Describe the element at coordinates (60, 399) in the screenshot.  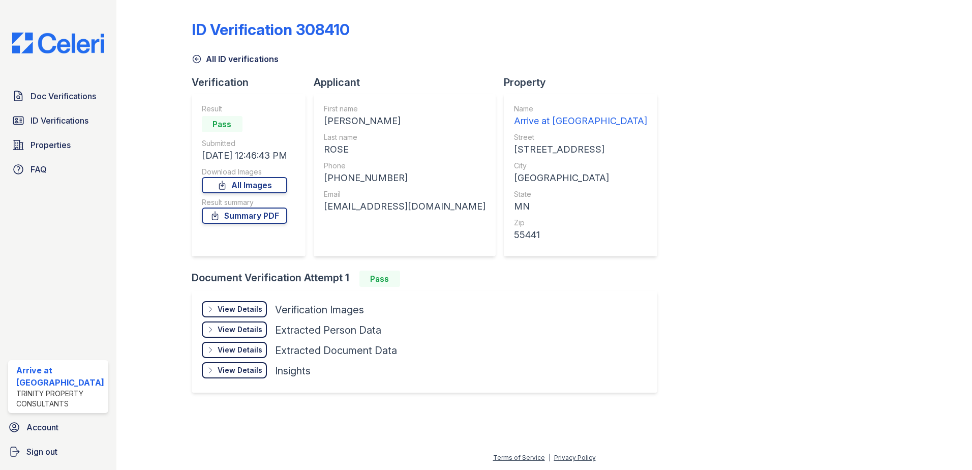
I see `div: Trinity Property Consultants` at that location.